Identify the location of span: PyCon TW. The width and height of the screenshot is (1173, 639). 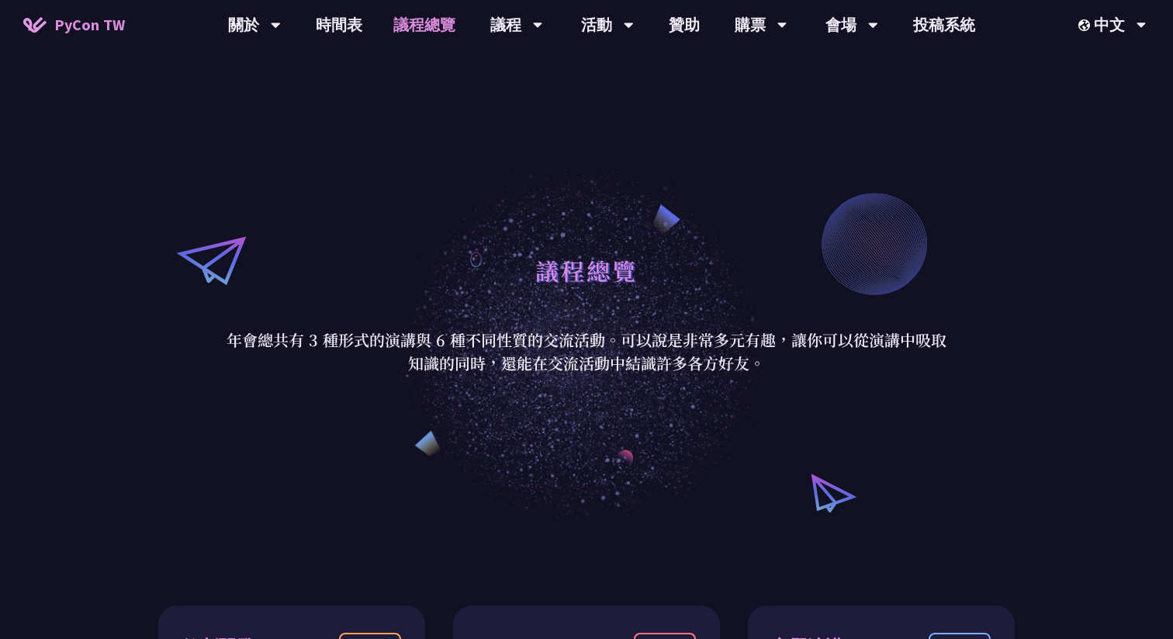
(89, 25).